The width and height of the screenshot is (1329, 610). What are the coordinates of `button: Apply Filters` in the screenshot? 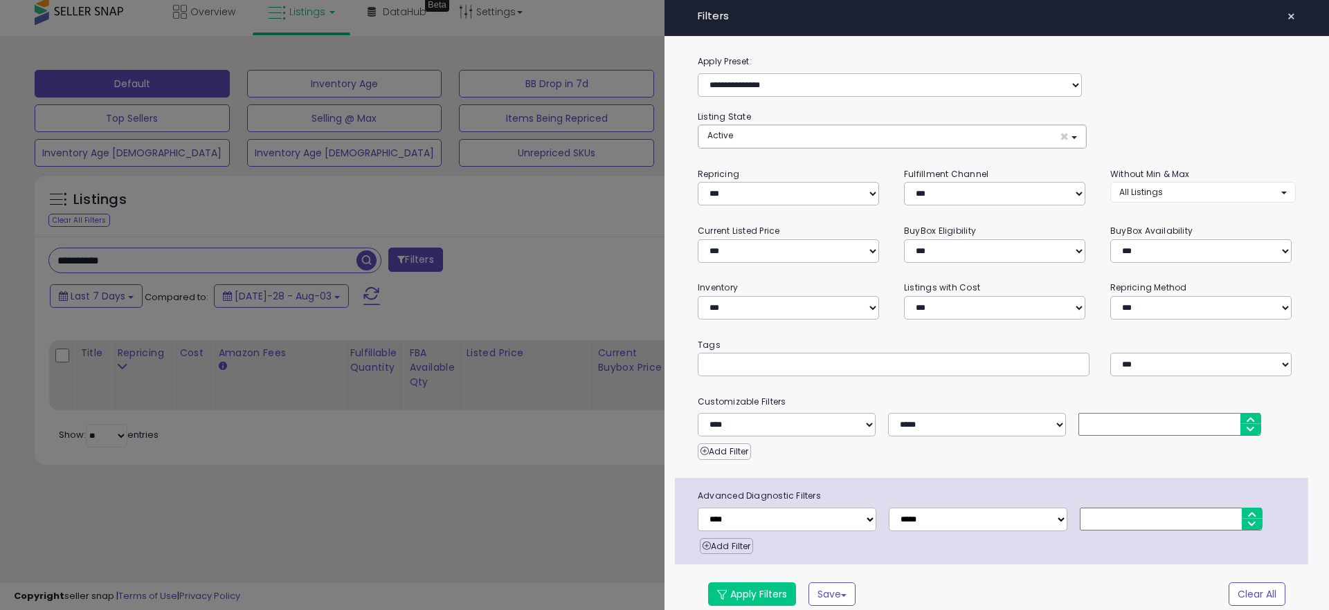 It's located at (752, 595).